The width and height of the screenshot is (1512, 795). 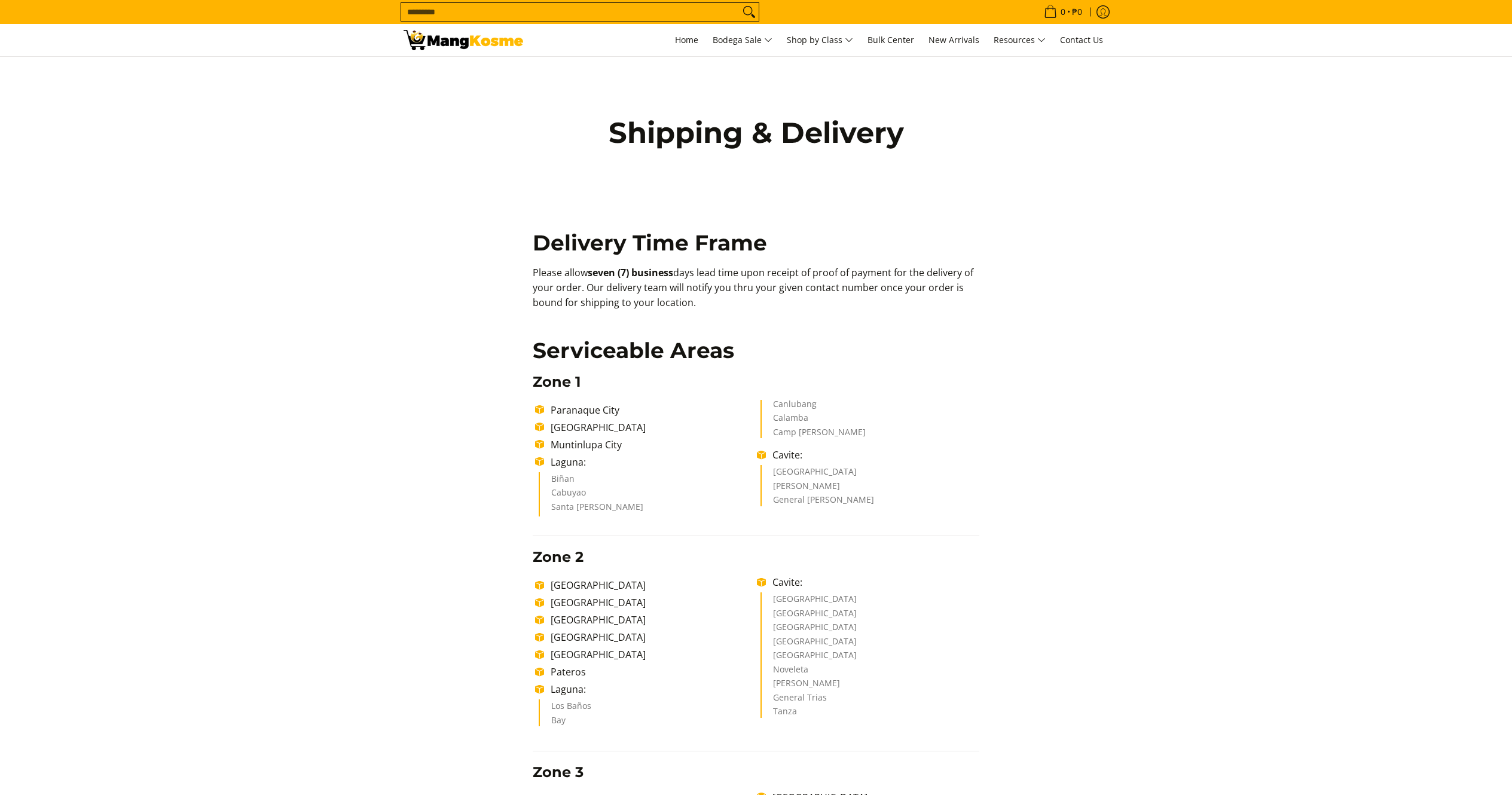 I want to click on span: 0, so click(x=1062, y=12).